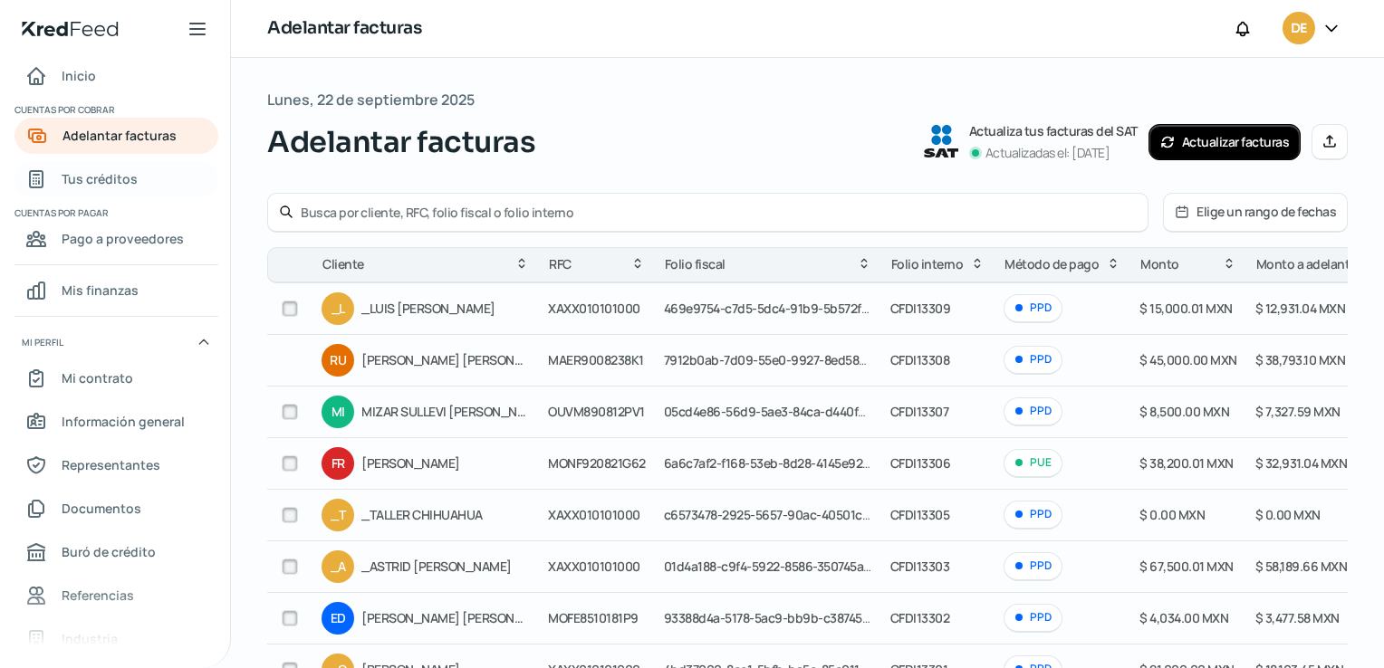 This screenshot has width=1384, height=668. What do you see at coordinates (695, 264) in the screenshot?
I see `span: Folio fiscal` at bounding box center [695, 264].